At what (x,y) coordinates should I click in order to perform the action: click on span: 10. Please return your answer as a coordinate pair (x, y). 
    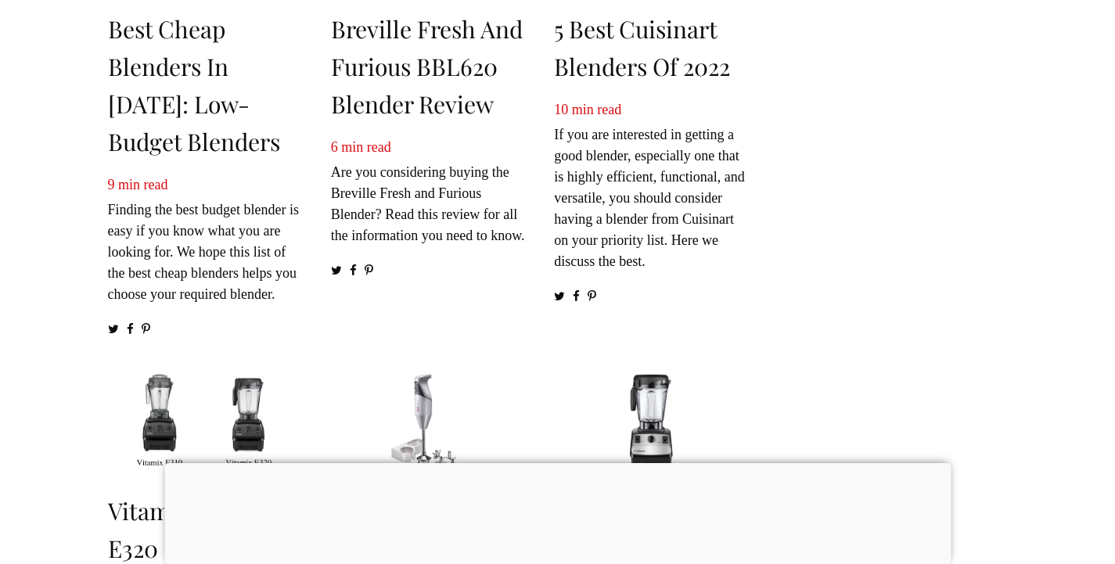
    Looking at the image, I should click on (561, 110).